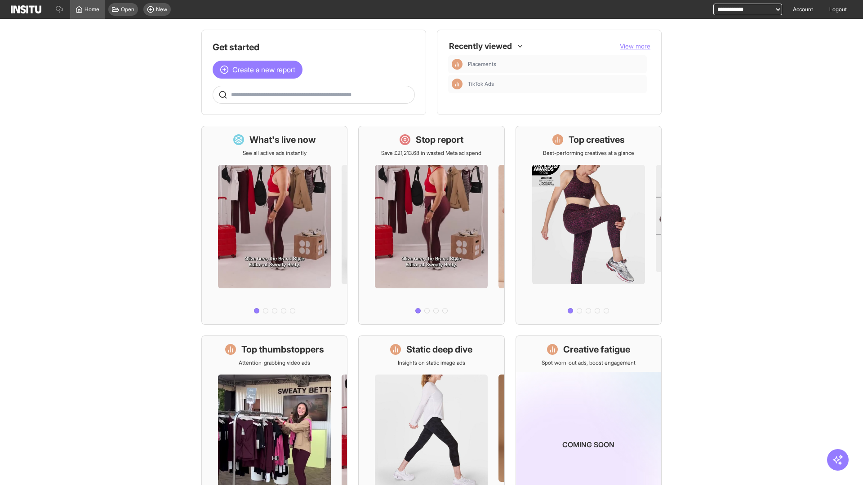 The height and width of the screenshot is (485, 863). What do you see at coordinates (588, 225) in the screenshot?
I see `a: Top creativesBest-performing creatives at a glance` at bounding box center [588, 225].